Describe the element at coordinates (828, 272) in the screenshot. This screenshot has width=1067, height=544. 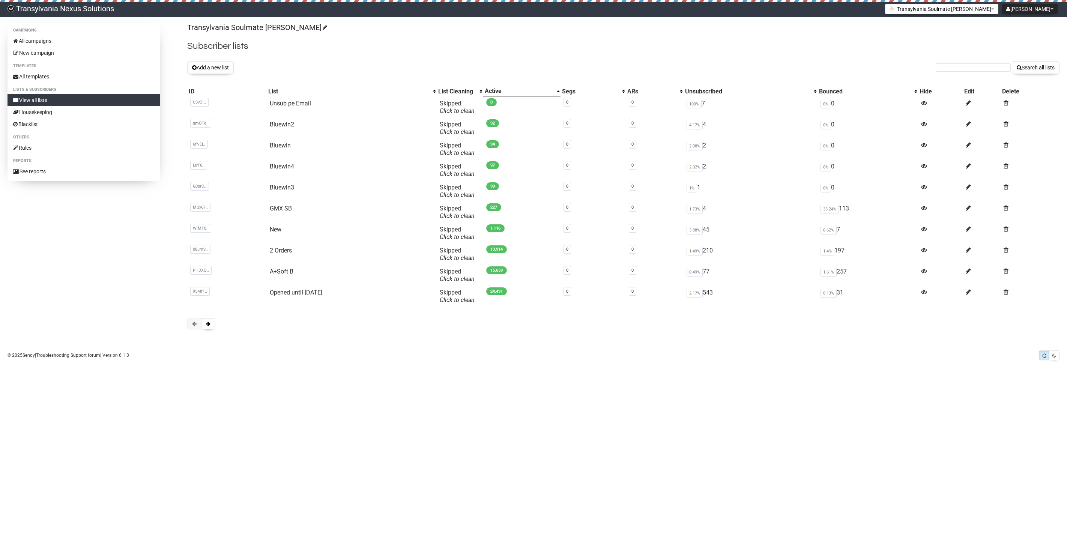
I see `span: 1.61%` at that location.